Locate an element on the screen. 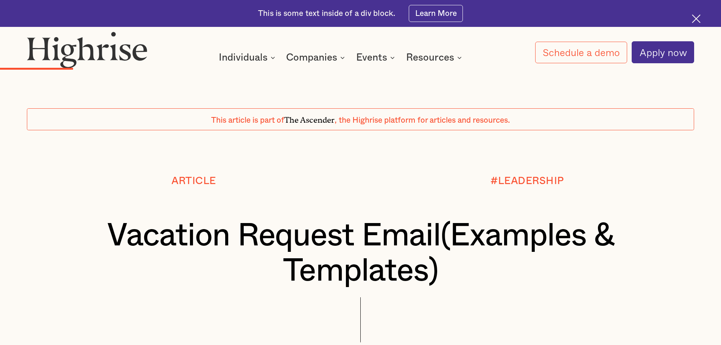 The height and width of the screenshot is (345, 721). div: #LEADERSHIP is located at coordinates (527, 181).